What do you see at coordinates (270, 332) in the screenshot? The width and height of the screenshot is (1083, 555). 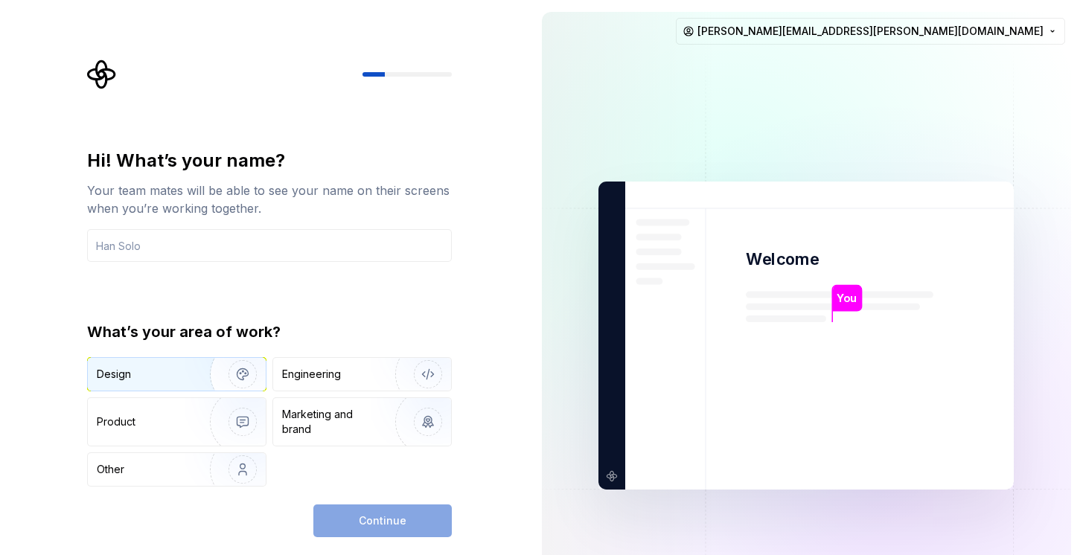 I see `div: What’s your area of work?` at bounding box center [270, 332].